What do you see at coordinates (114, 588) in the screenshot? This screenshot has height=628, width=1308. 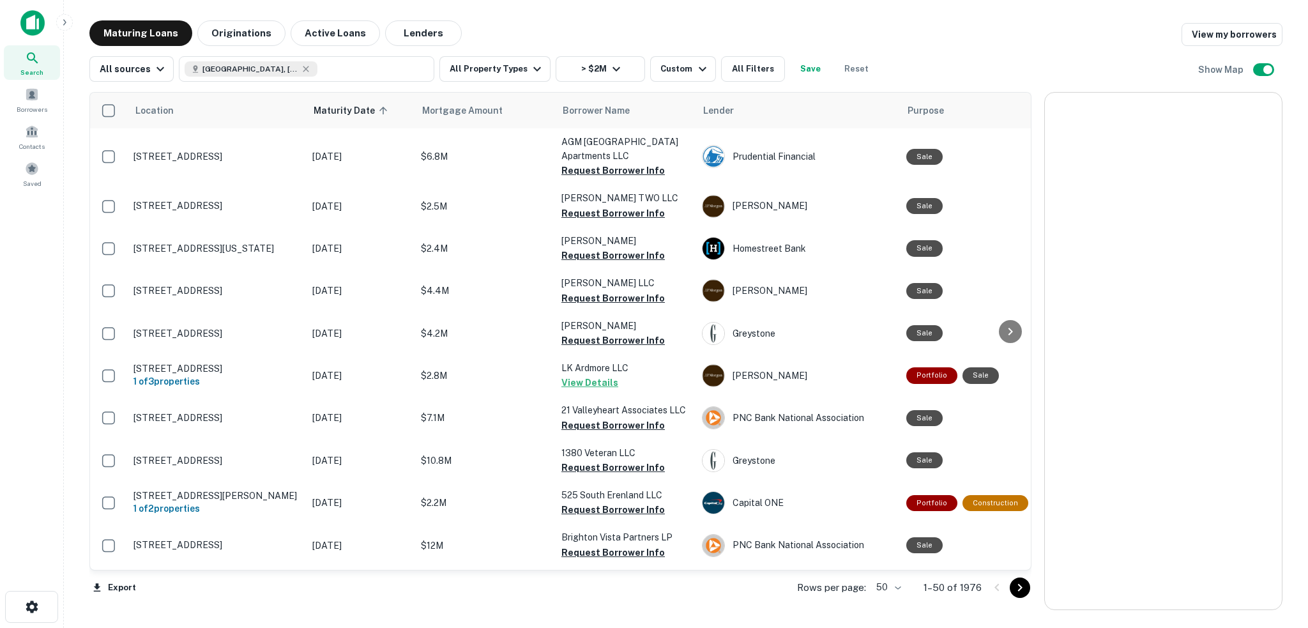 I see `button: Export` at bounding box center [114, 588].